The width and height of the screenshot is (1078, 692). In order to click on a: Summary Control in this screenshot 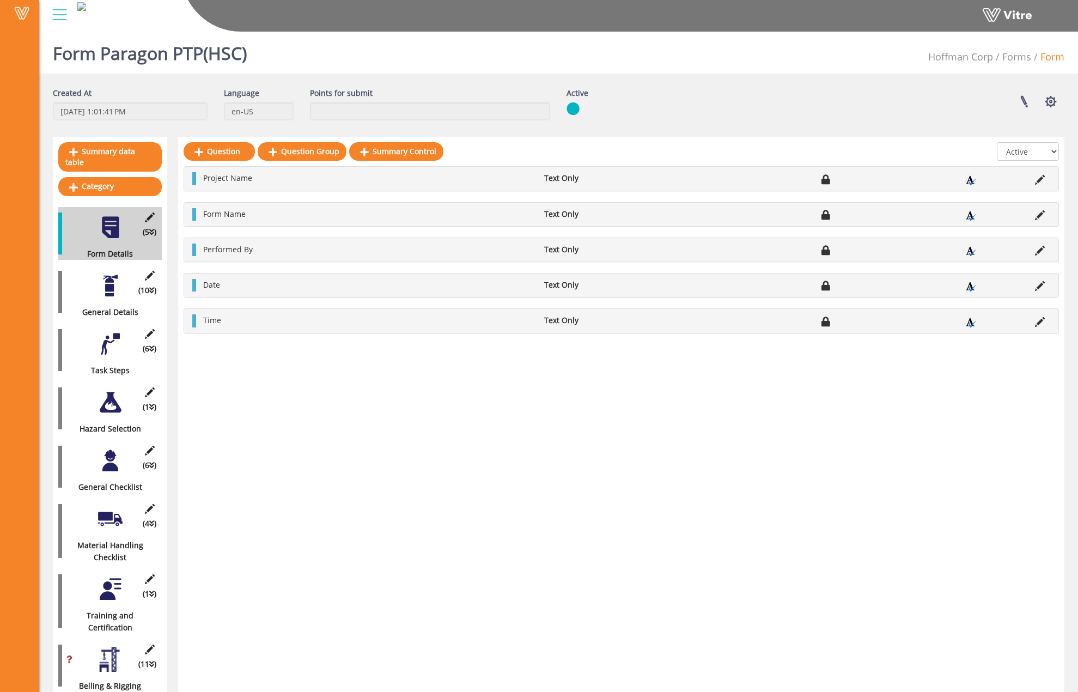, I will do `click(396, 151)`.